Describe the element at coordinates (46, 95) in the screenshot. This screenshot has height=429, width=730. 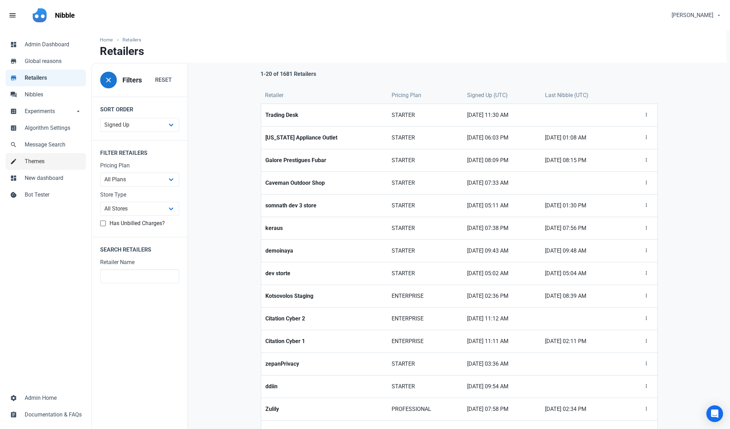
I see `a: forumNibbles` at that location.